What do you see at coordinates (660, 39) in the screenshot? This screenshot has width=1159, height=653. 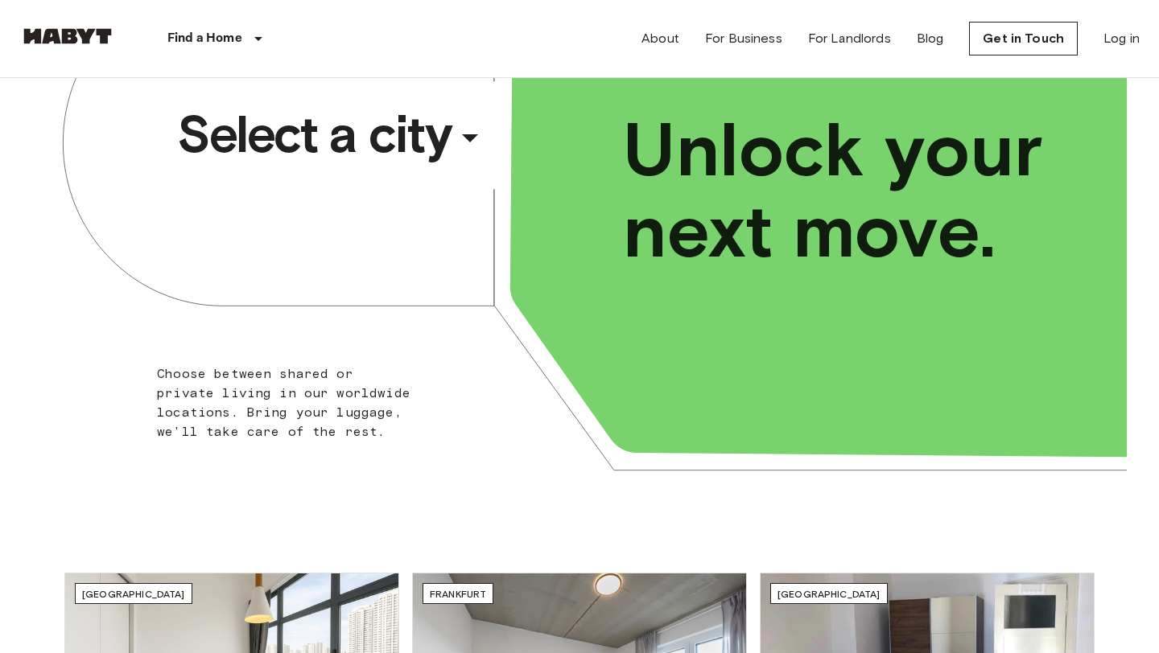 I see `a: About` at bounding box center [660, 39].